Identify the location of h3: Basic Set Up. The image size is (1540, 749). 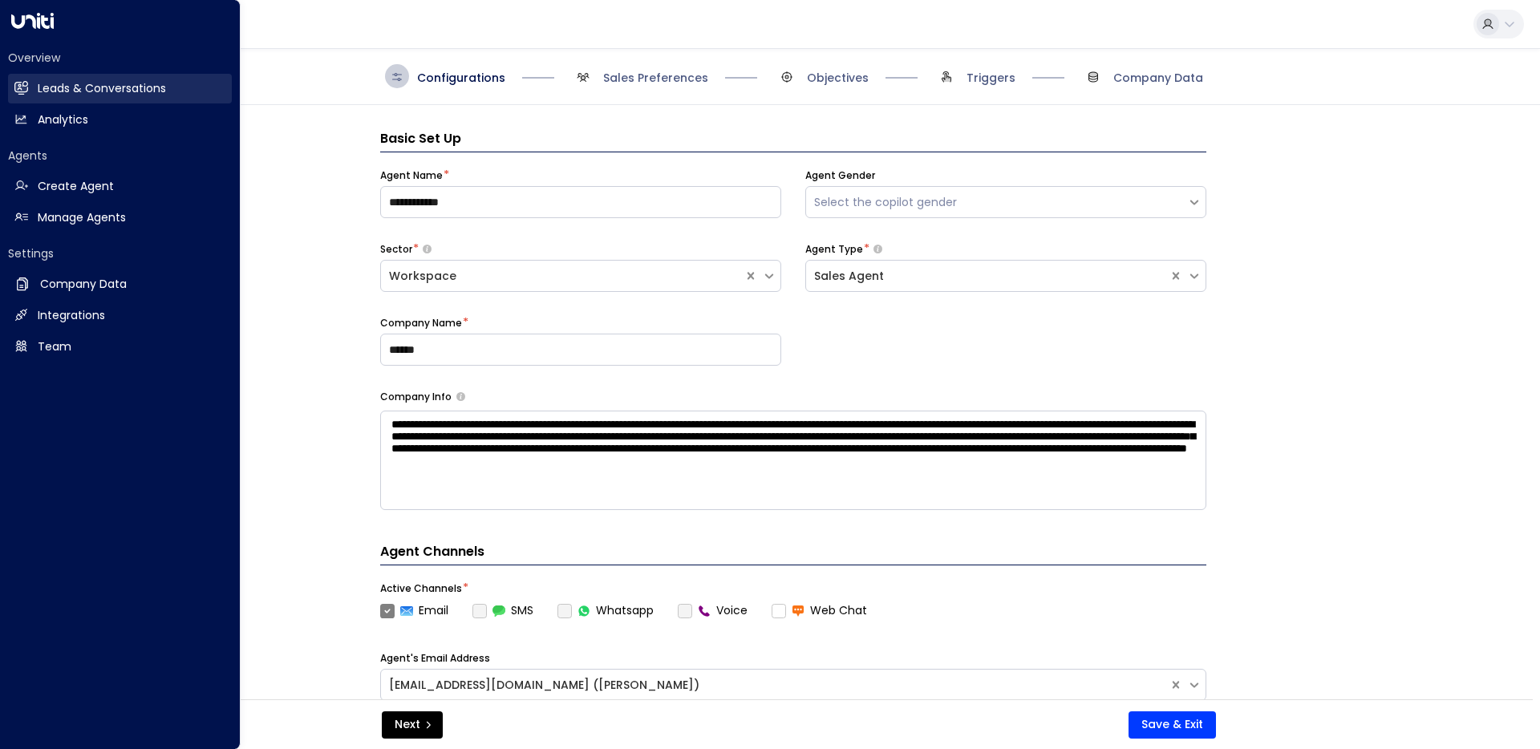
(793, 140).